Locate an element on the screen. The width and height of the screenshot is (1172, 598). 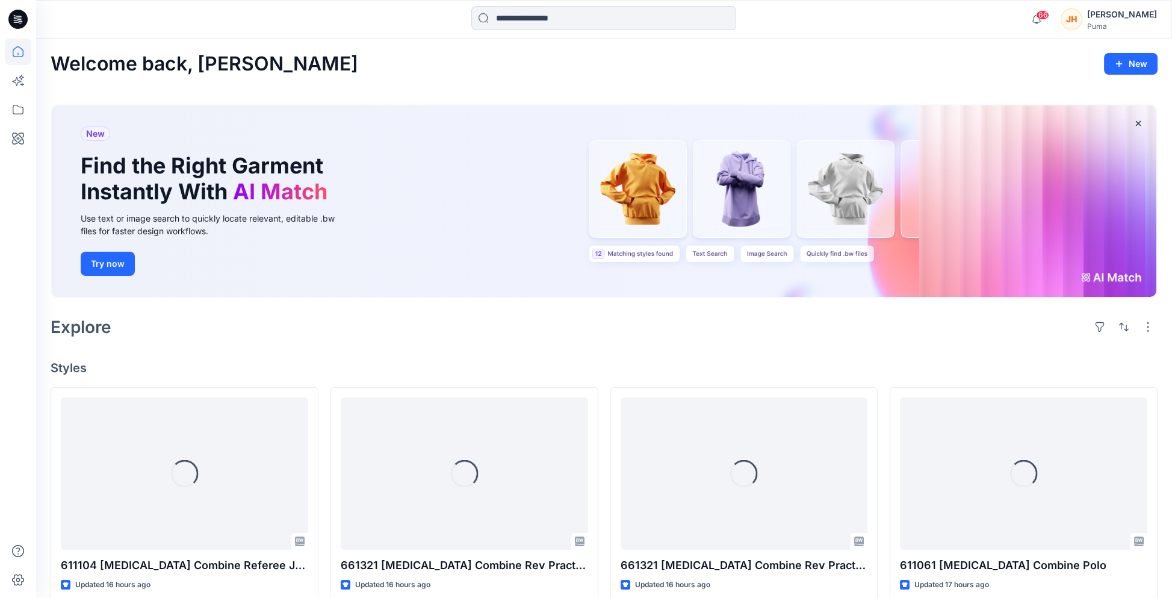
span: AI Match is located at coordinates (280, 191).